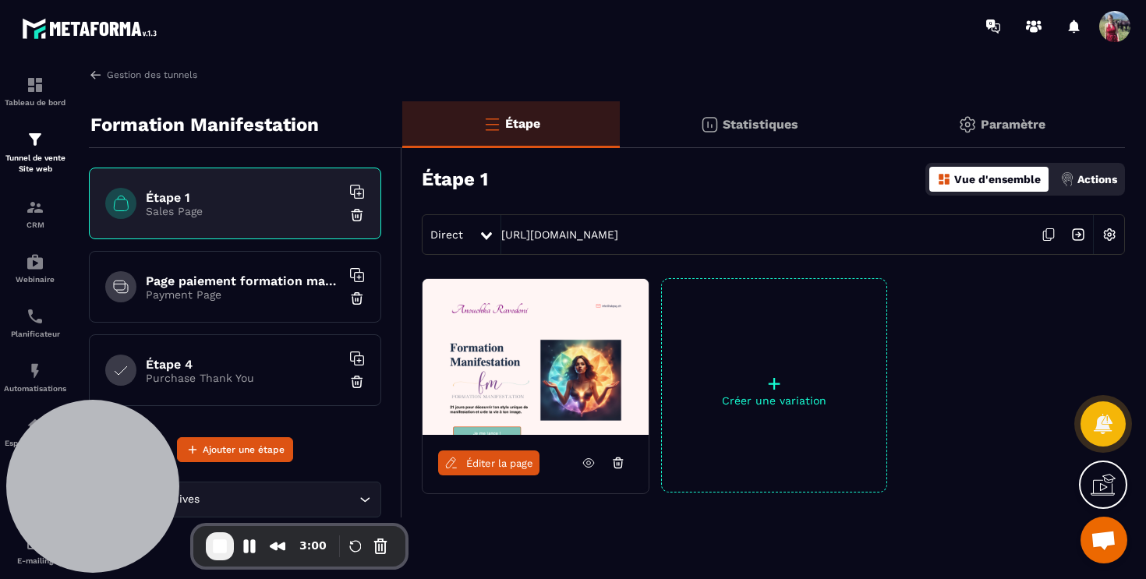  Describe the element at coordinates (1013, 124) in the screenshot. I see `p: Paramètre` at that location.